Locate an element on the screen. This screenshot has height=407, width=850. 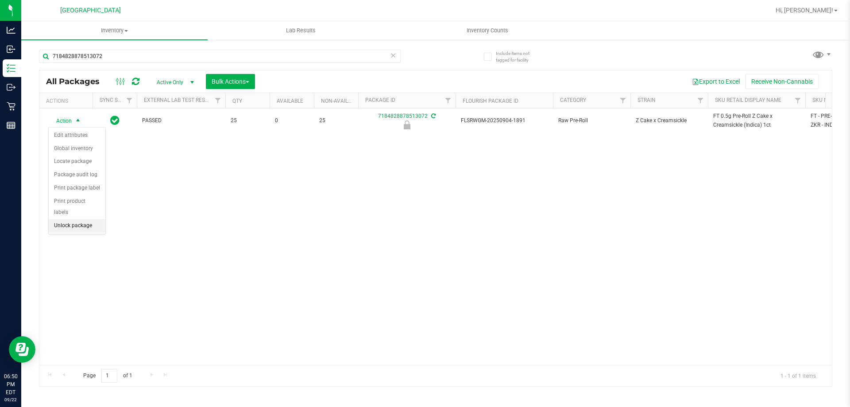
span: select is located at coordinates (78, 121).